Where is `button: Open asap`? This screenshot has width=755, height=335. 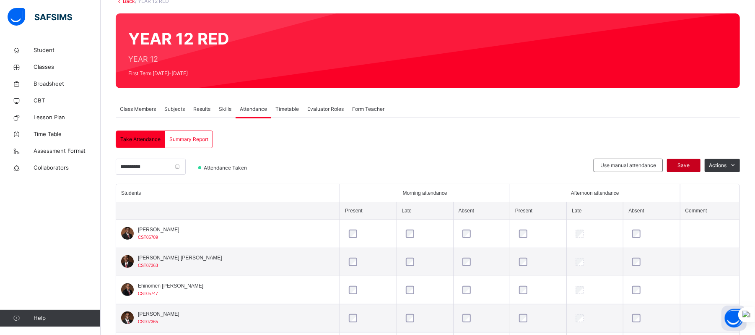 button: Open asap is located at coordinates (734, 318).